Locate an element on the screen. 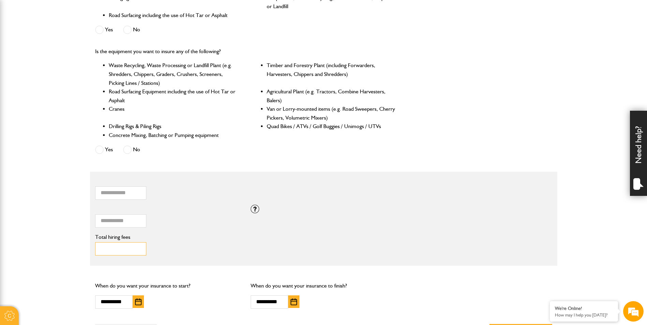  div: Minimize live chat window is located at coordinates (120, 12).